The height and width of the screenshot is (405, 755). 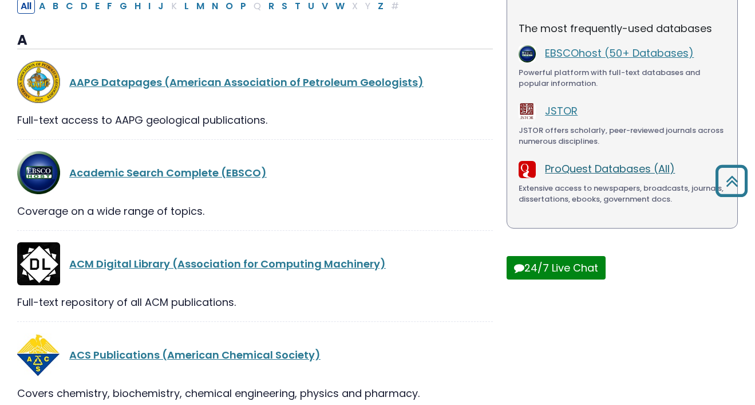 I want to click on div: Coverage on a wide range of topics., so click(x=255, y=211).